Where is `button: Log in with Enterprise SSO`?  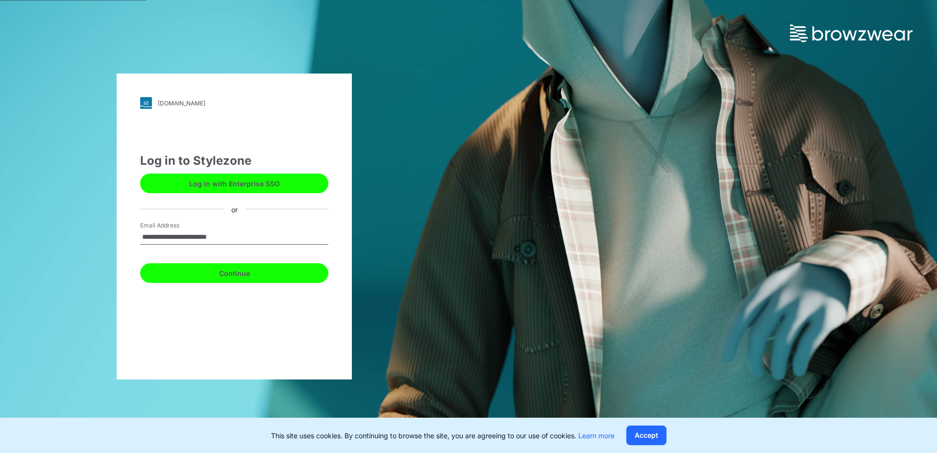 button: Log in with Enterprise SSO is located at coordinates (234, 183).